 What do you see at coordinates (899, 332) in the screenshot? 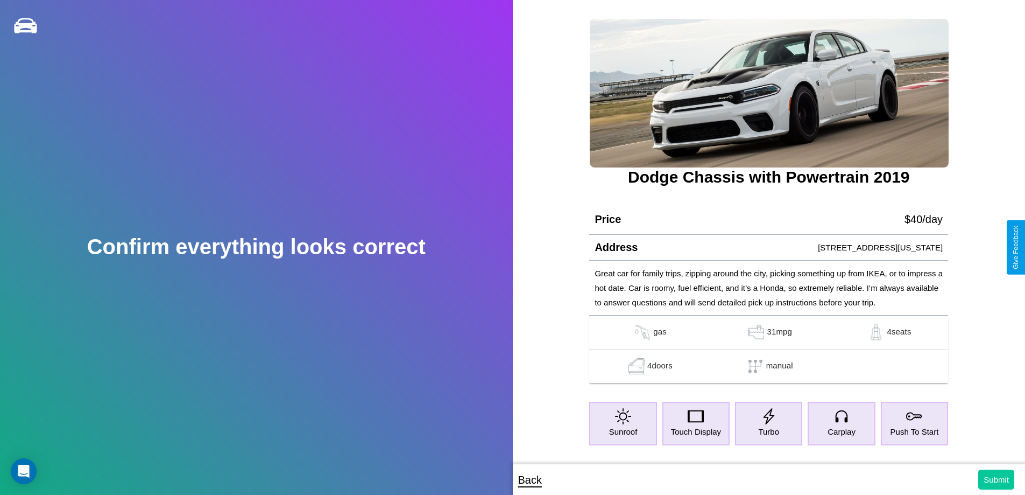
I see `p: 4 seats` at bounding box center [899, 332].